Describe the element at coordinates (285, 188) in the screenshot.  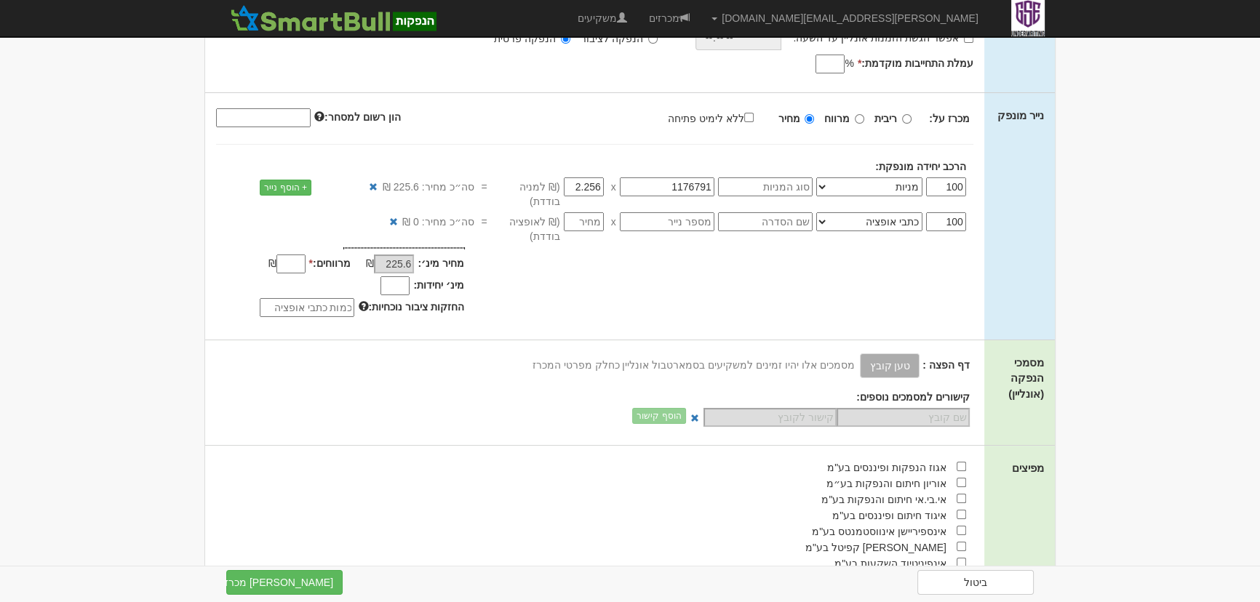
I see `a: + הוסף נייר` at that location.